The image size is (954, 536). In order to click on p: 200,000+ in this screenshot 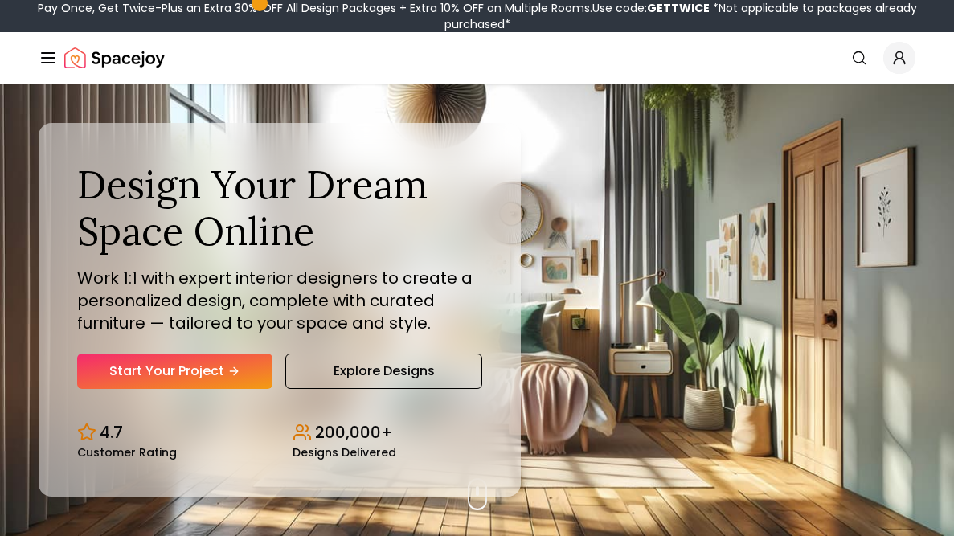, I will do `click(354, 433)`.